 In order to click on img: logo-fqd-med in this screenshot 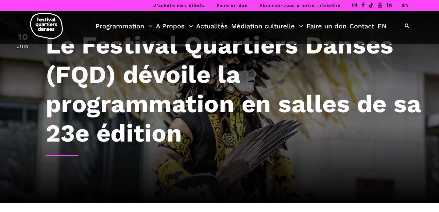, I will do `click(46, 26)`.